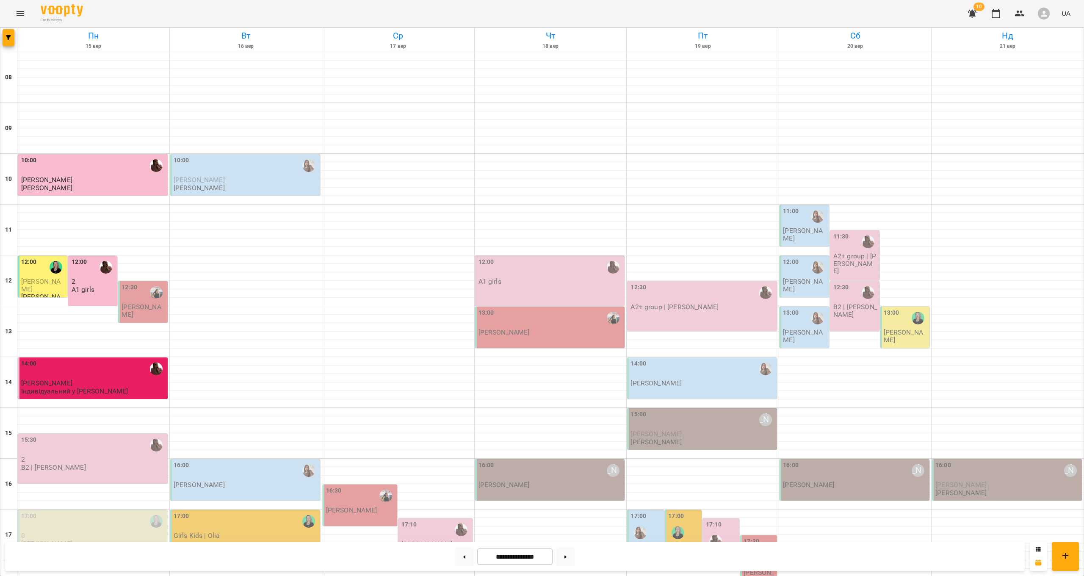 The width and height of the screenshot is (1084, 576). I want to click on h6: 16, so click(8, 484).